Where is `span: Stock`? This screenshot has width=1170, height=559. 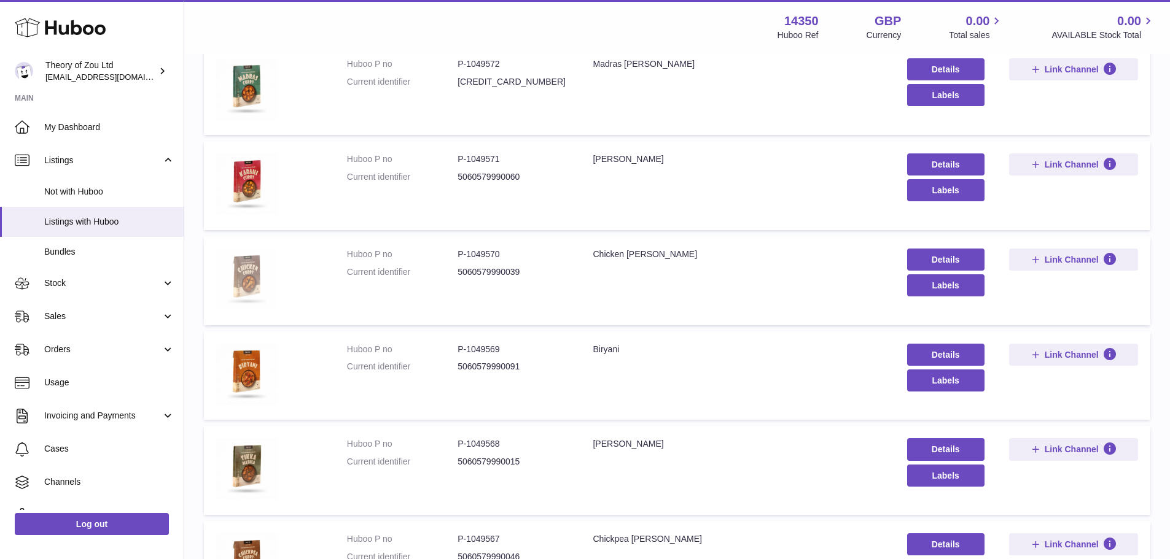
span: Stock is located at coordinates (103, 283).